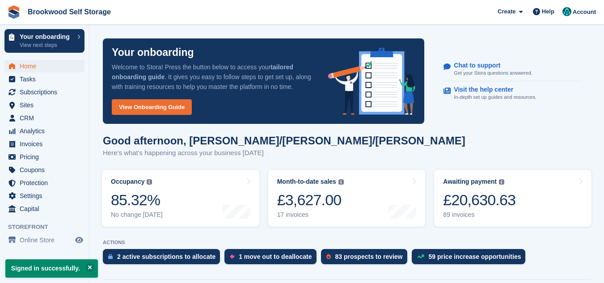  Describe the element at coordinates (46, 240) in the screenshot. I see `span: Online Store` at that location.